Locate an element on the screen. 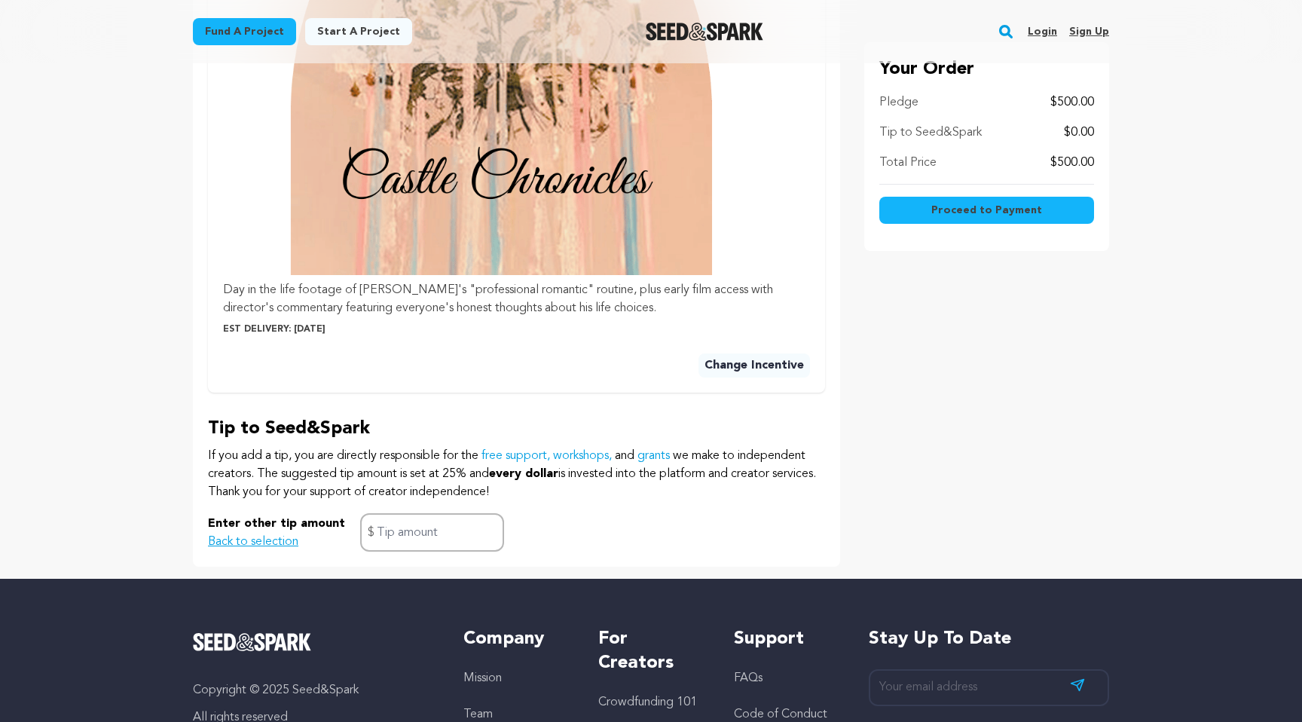 The height and width of the screenshot is (722, 1302). span: Proceed to Payment is located at coordinates (986, 210).